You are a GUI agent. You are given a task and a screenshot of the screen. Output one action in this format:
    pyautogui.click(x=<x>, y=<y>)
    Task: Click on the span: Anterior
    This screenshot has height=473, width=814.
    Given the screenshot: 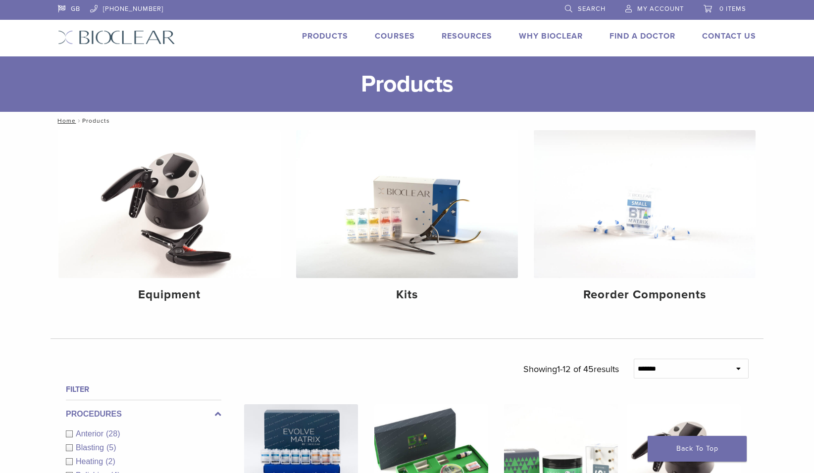 What is the action you would take?
    pyautogui.click(x=91, y=434)
    